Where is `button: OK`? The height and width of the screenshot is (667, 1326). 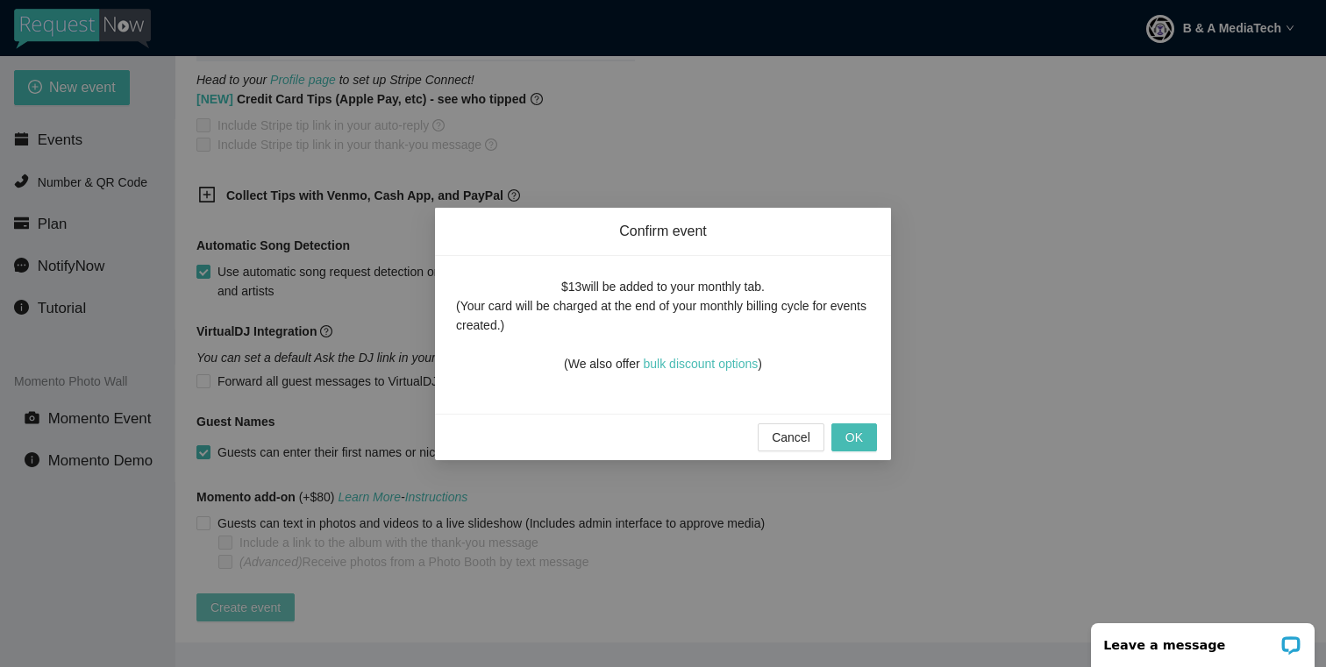 button: OK is located at coordinates (854, 438).